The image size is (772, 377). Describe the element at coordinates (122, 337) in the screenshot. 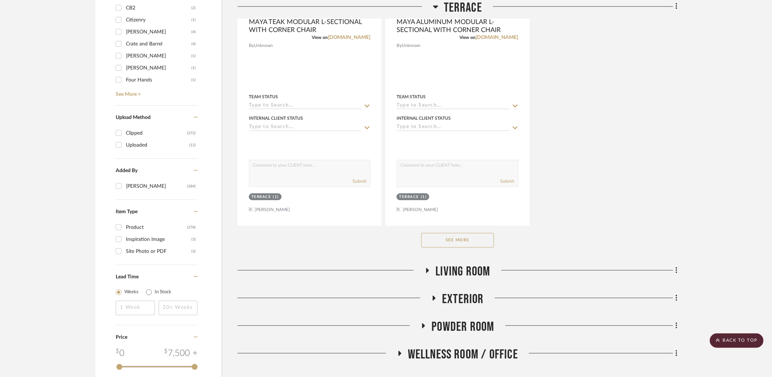

I see `span: Price` at that location.